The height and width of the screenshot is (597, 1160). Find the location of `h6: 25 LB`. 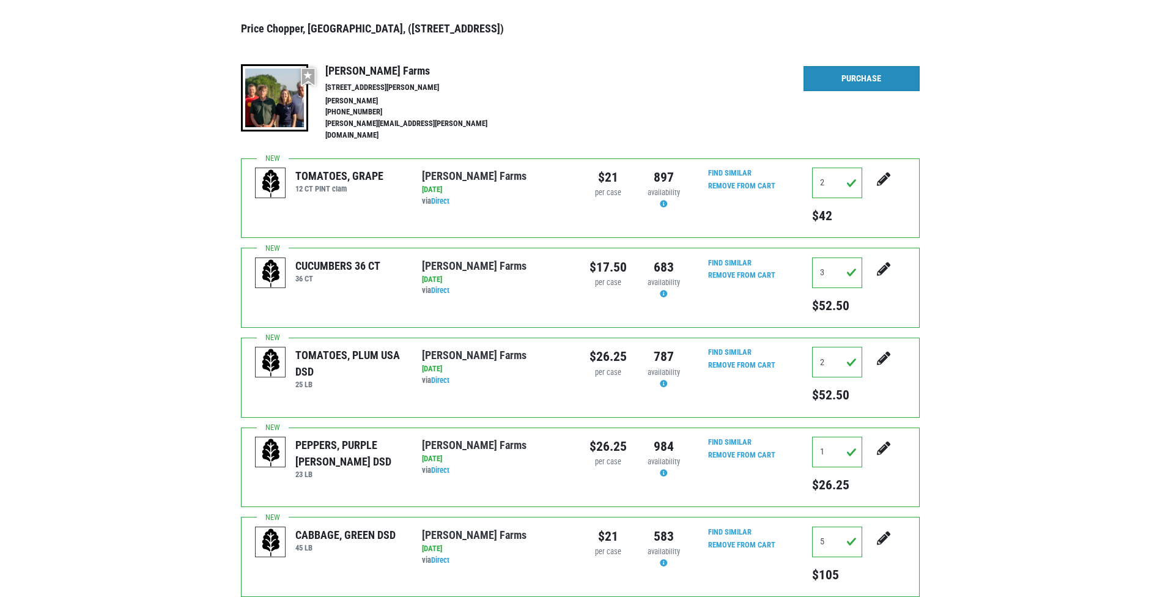

h6: 25 LB is located at coordinates (349, 384).